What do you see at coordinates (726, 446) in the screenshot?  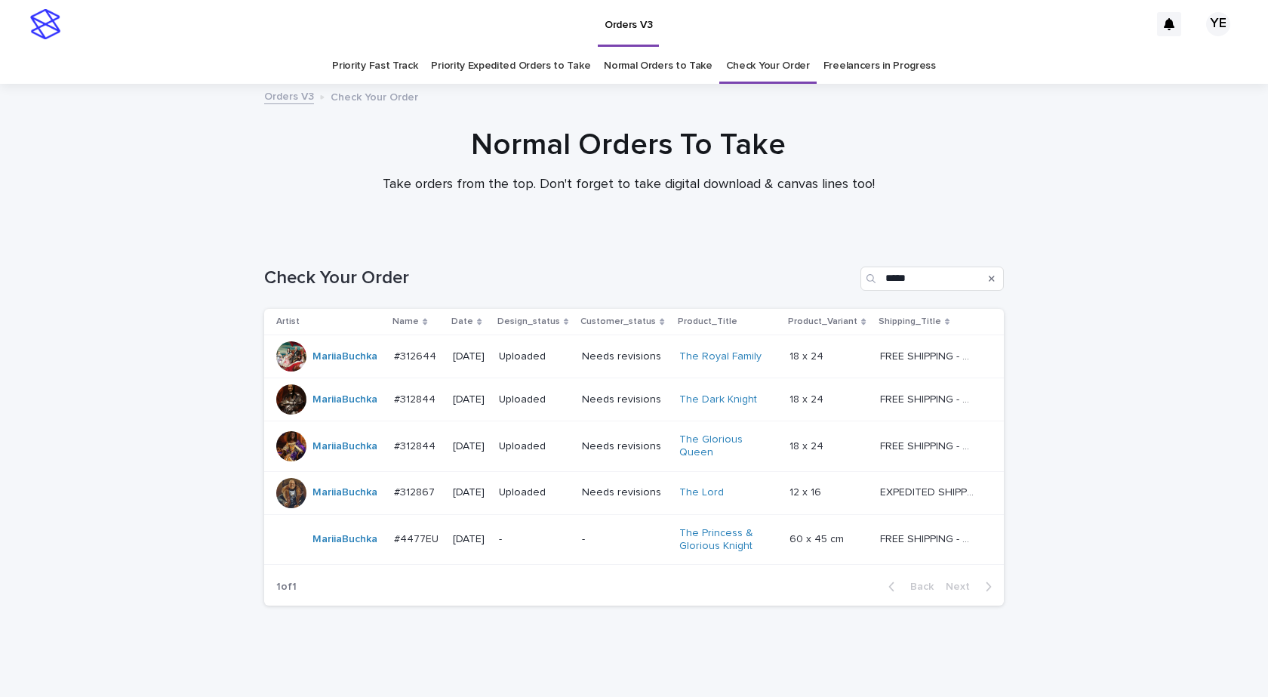 I see `a: The Glorious Queen` at bounding box center [726, 446].